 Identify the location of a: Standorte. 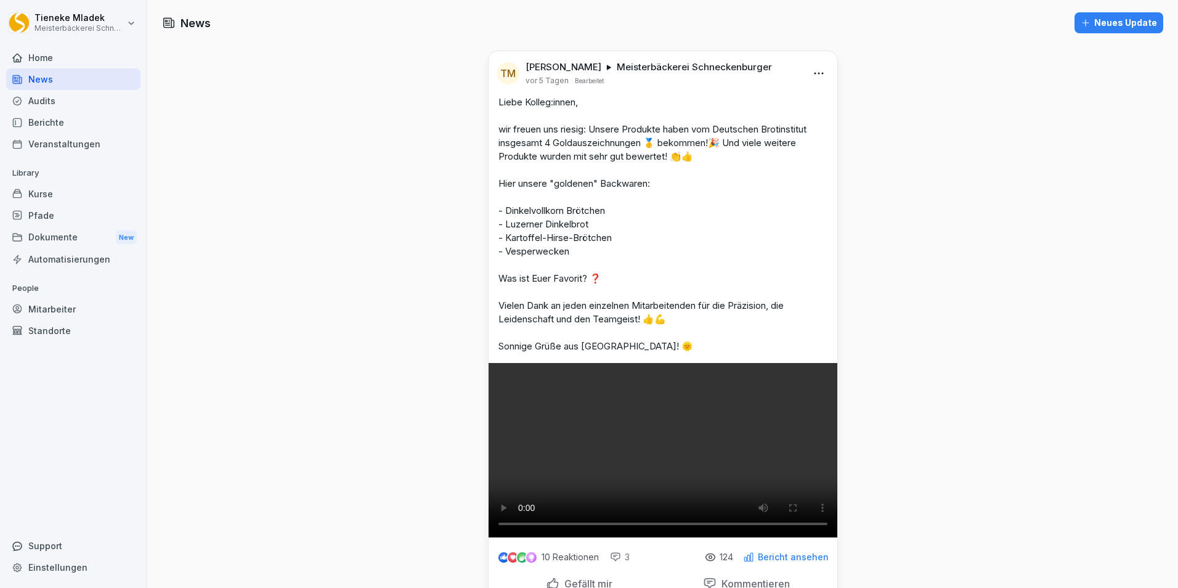
(73, 330).